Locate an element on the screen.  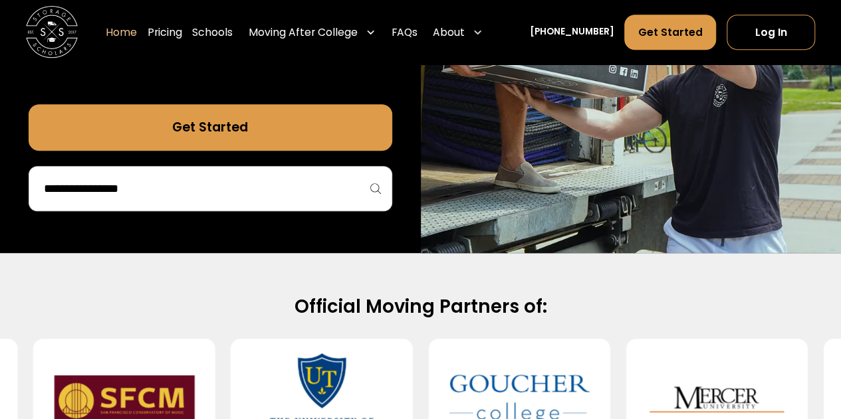
a: Log In is located at coordinates (770, 32).